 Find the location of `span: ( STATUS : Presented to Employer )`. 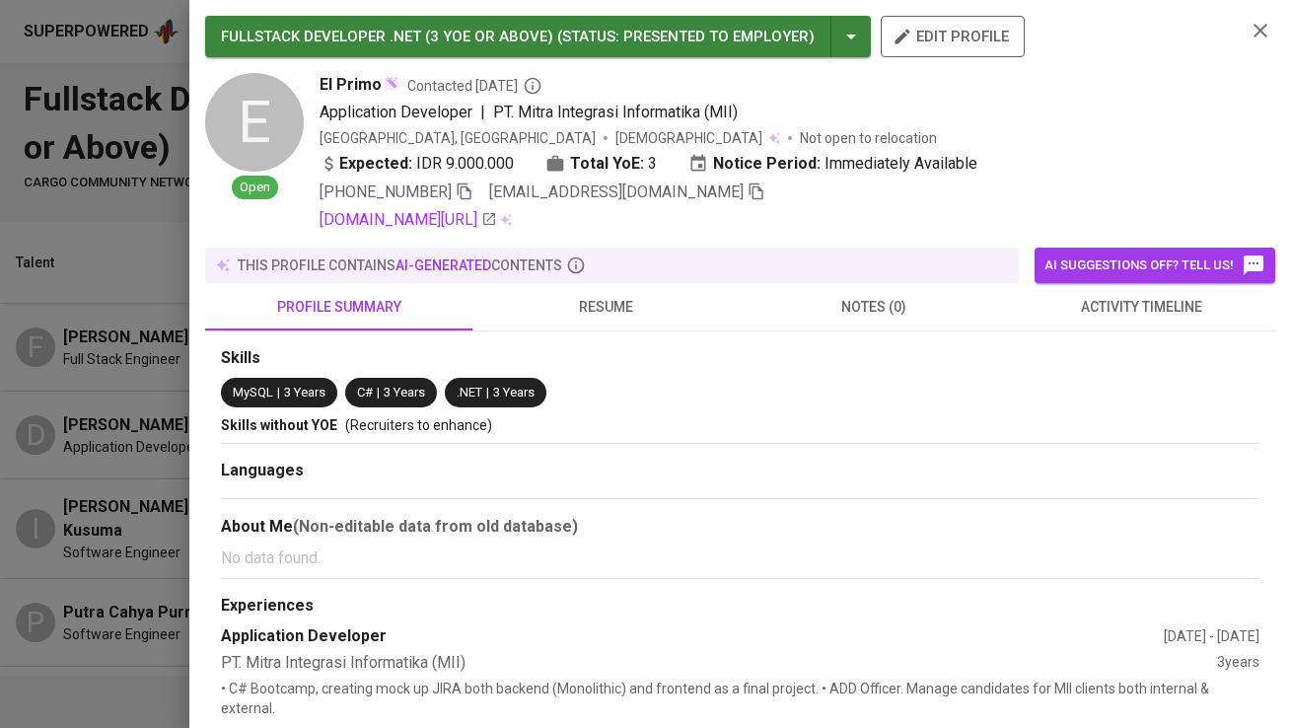

span: ( STATUS : Presented to Employer ) is located at coordinates (685, 36).